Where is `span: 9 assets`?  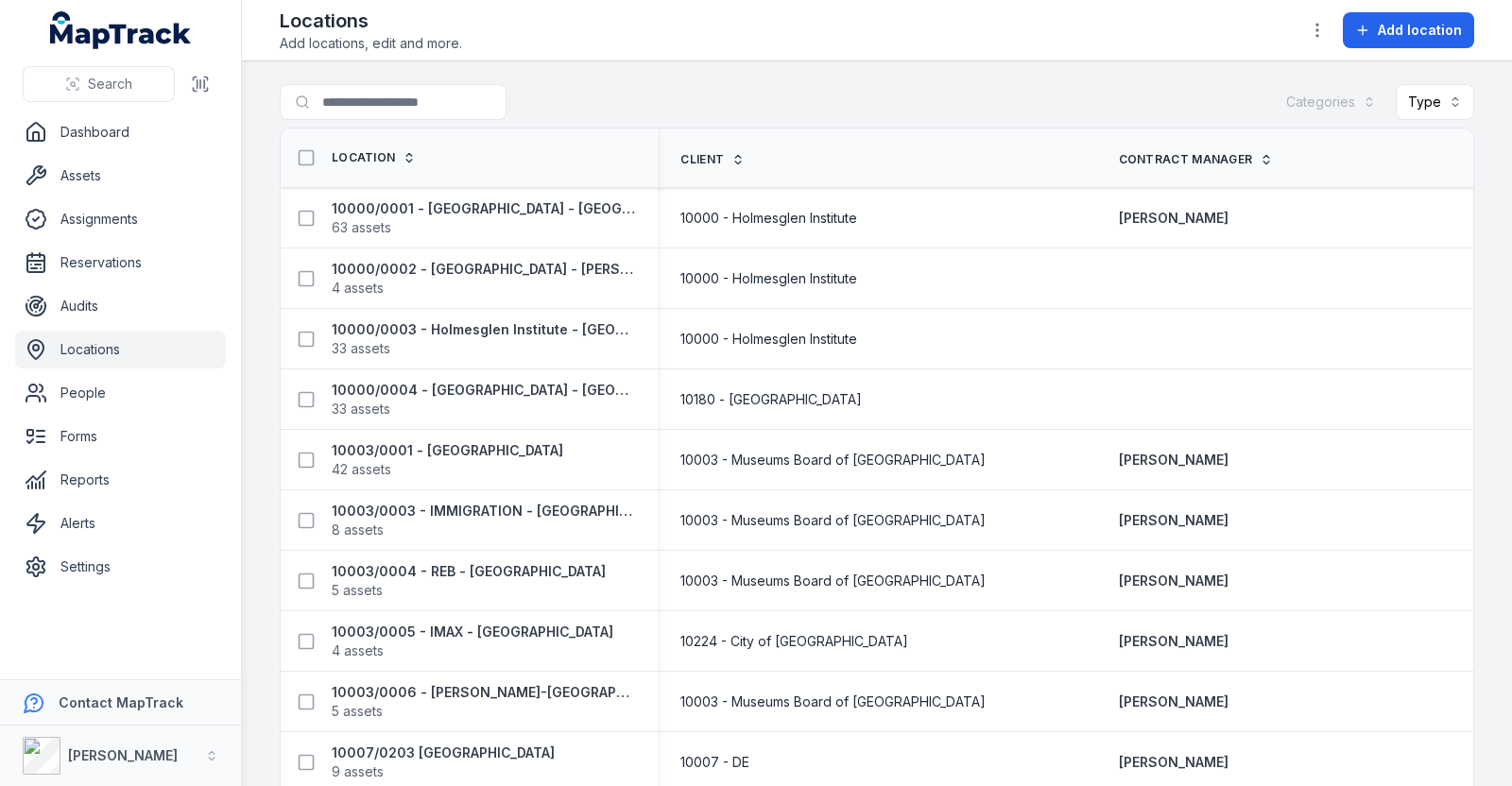
span: 9 assets is located at coordinates (357, 772).